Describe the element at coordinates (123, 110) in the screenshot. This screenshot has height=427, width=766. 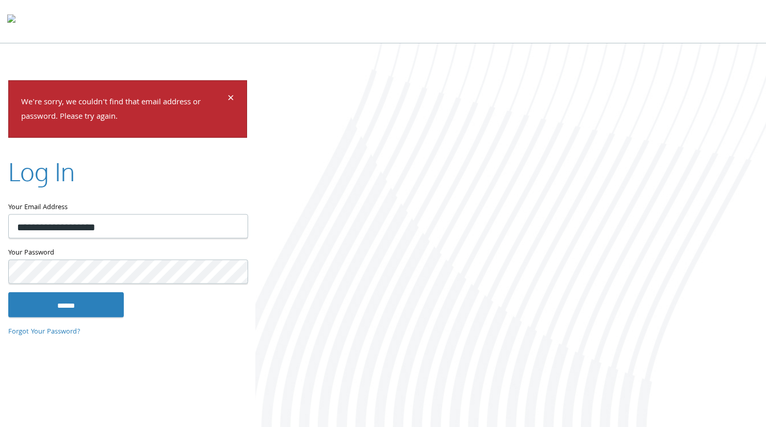
I see `p: We're sorry, we couldn't find that email address or password. Please try again.` at that location.